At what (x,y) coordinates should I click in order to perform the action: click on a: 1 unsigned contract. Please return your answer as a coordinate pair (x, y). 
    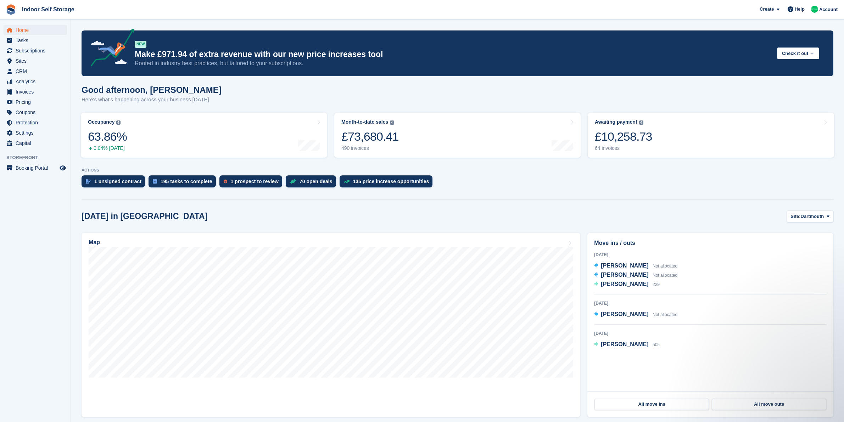
    Looking at the image, I should click on (115, 183).